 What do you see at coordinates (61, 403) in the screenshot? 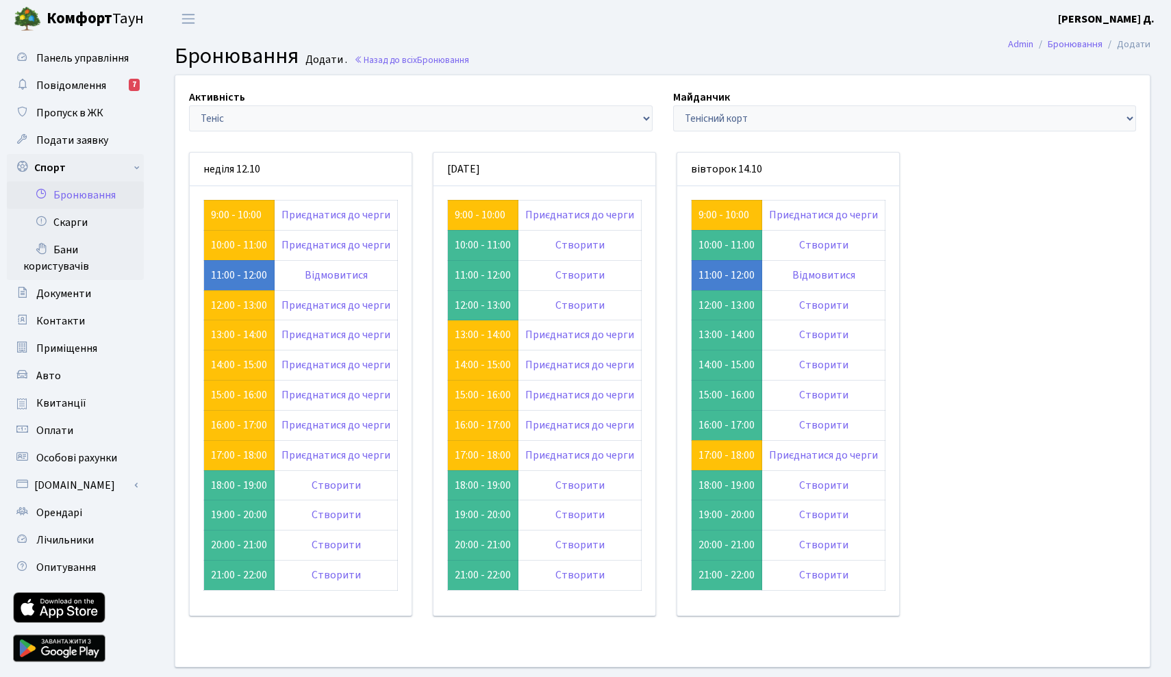
I see `span: Квитанції` at bounding box center [61, 403].